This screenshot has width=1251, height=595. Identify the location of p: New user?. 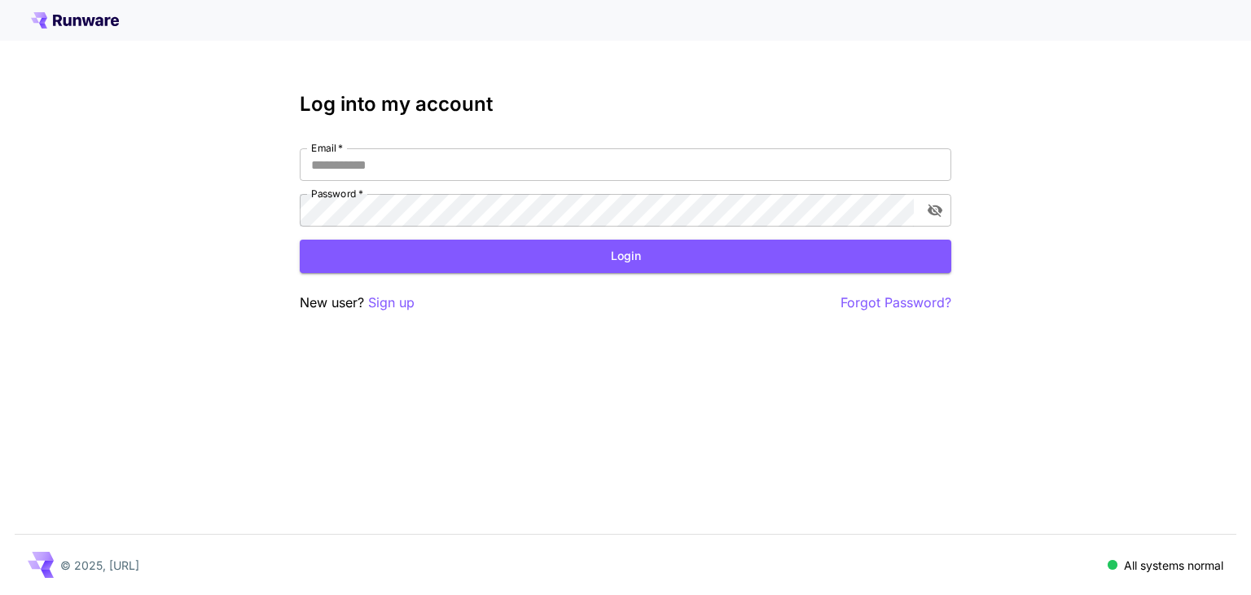
(357, 302).